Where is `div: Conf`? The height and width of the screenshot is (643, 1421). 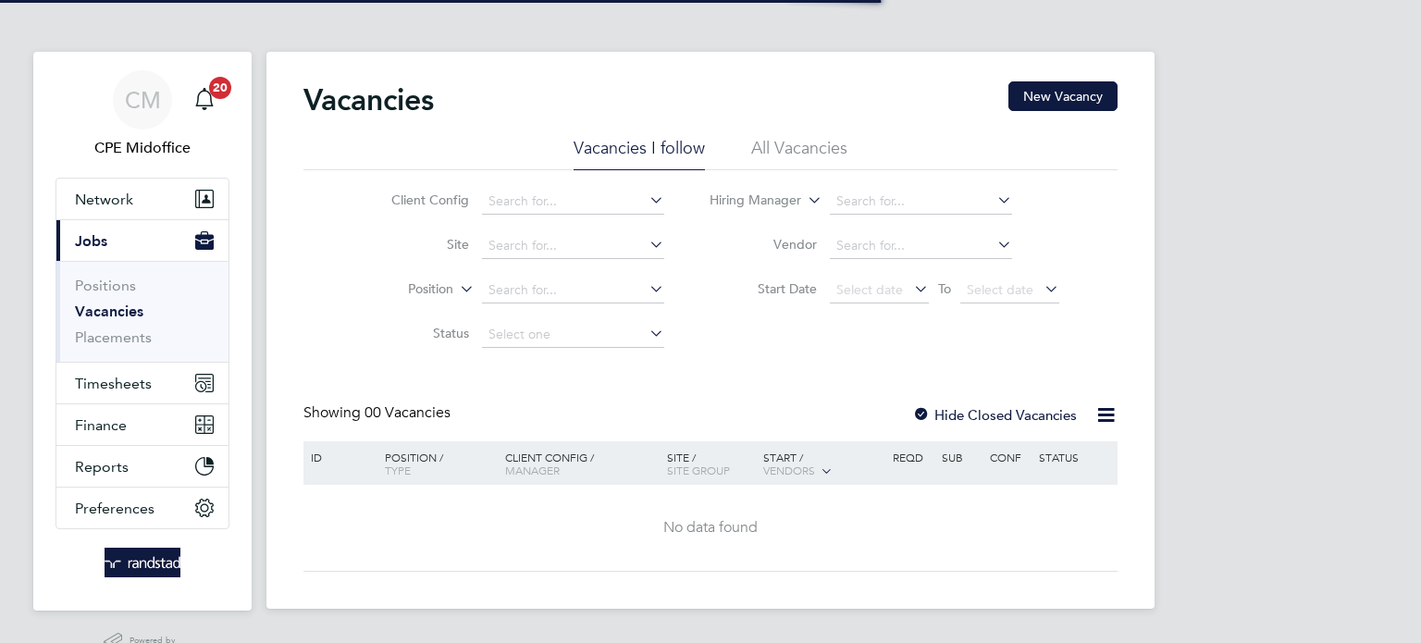
div: Conf is located at coordinates (1009, 457).